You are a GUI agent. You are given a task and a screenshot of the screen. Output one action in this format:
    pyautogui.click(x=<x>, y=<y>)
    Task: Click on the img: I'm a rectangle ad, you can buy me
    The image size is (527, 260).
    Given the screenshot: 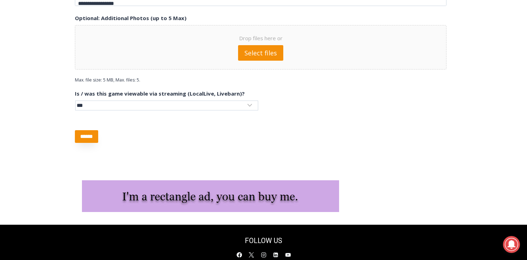 What is the action you would take?
    pyautogui.click(x=210, y=196)
    